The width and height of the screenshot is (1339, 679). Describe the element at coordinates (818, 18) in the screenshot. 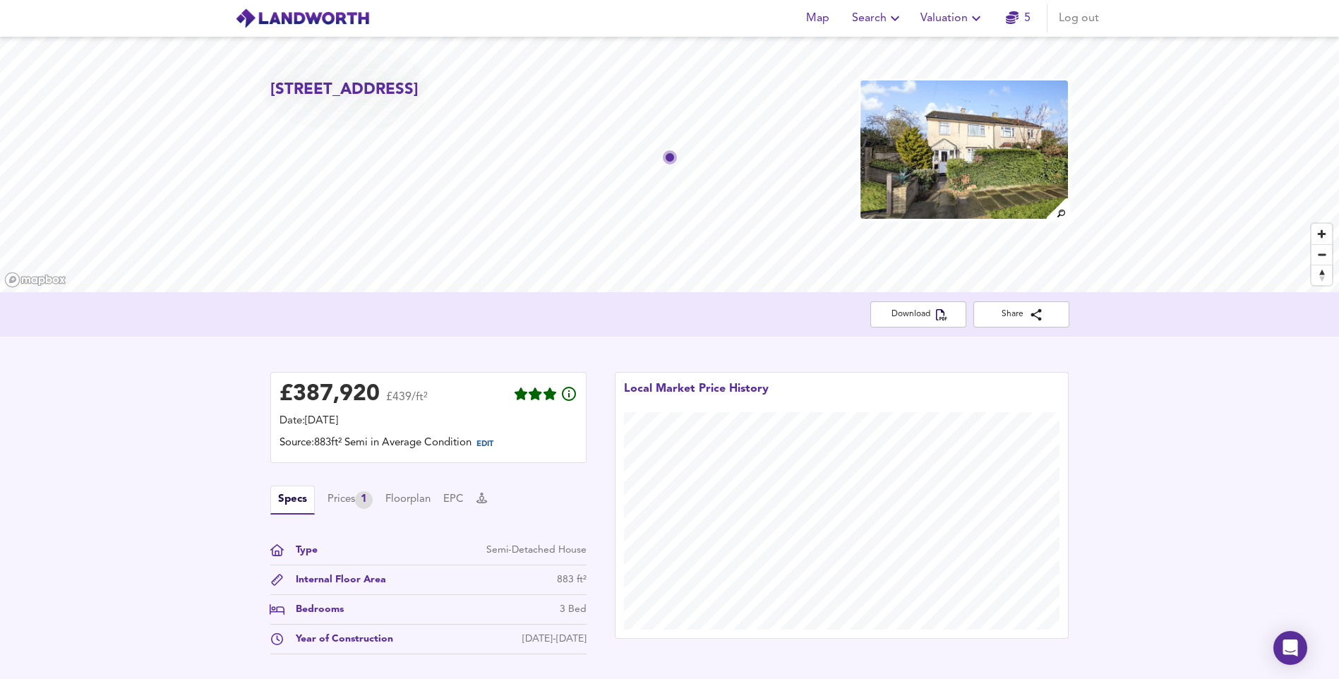

I see `span: Map` at that location.